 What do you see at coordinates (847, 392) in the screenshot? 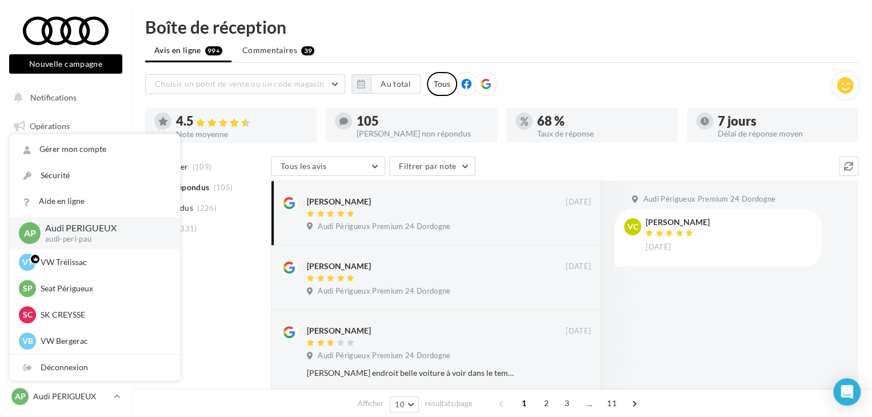
I see `div: Open Intercom Messenger` at bounding box center [847, 392].